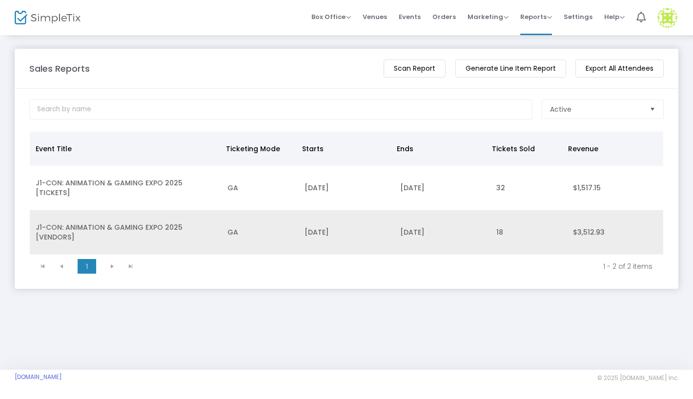  Describe the element at coordinates (536, 17) in the screenshot. I see `span: Reports` at that location.